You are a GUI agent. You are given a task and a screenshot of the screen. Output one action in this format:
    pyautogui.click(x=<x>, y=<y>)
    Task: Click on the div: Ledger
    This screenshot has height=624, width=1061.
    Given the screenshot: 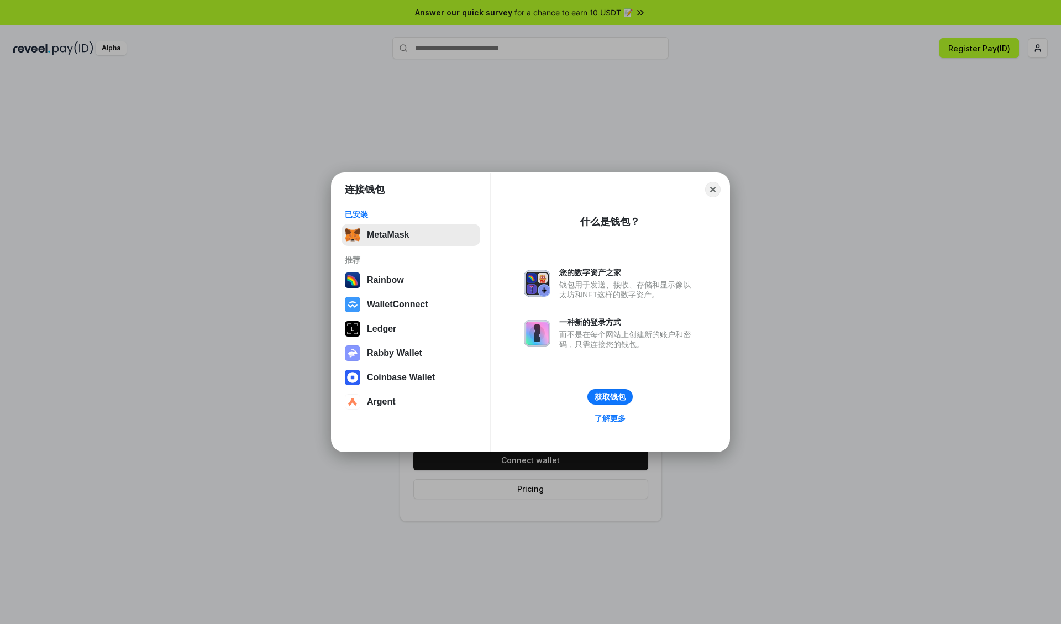 What is the action you would take?
    pyautogui.click(x=381, y=329)
    